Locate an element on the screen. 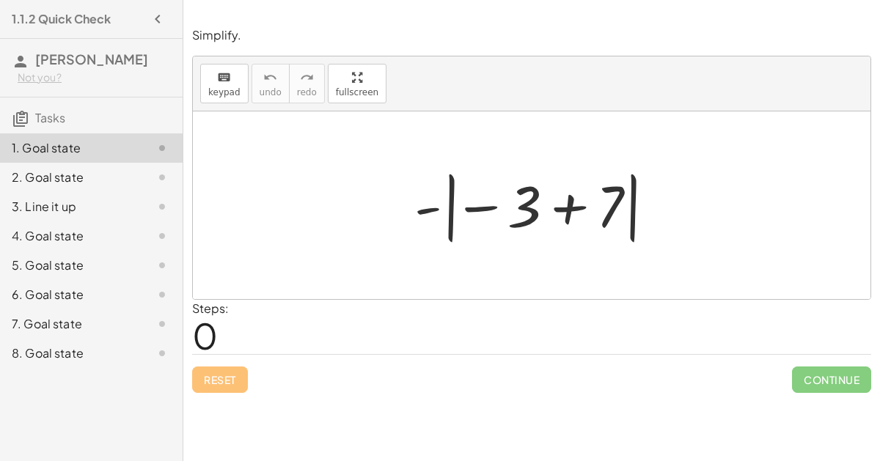  i: keyboard is located at coordinates (224, 78).